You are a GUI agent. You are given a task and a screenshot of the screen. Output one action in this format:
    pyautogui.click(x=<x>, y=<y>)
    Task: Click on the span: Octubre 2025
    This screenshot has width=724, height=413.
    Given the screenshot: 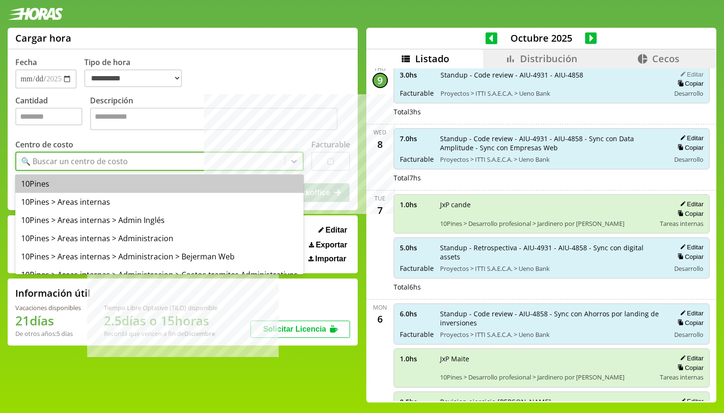 What is the action you would take?
    pyautogui.click(x=541, y=38)
    